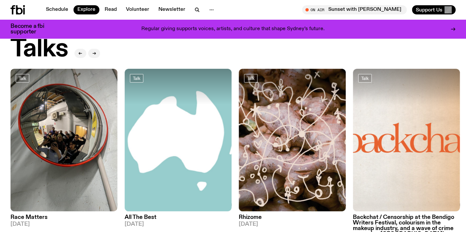 This screenshot has width=466, height=232. What do you see at coordinates (233, 29) in the screenshot?
I see `p: Regular giving supports voices, artists, and culture that shape Sydney’s future.` at bounding box center [233, 29].